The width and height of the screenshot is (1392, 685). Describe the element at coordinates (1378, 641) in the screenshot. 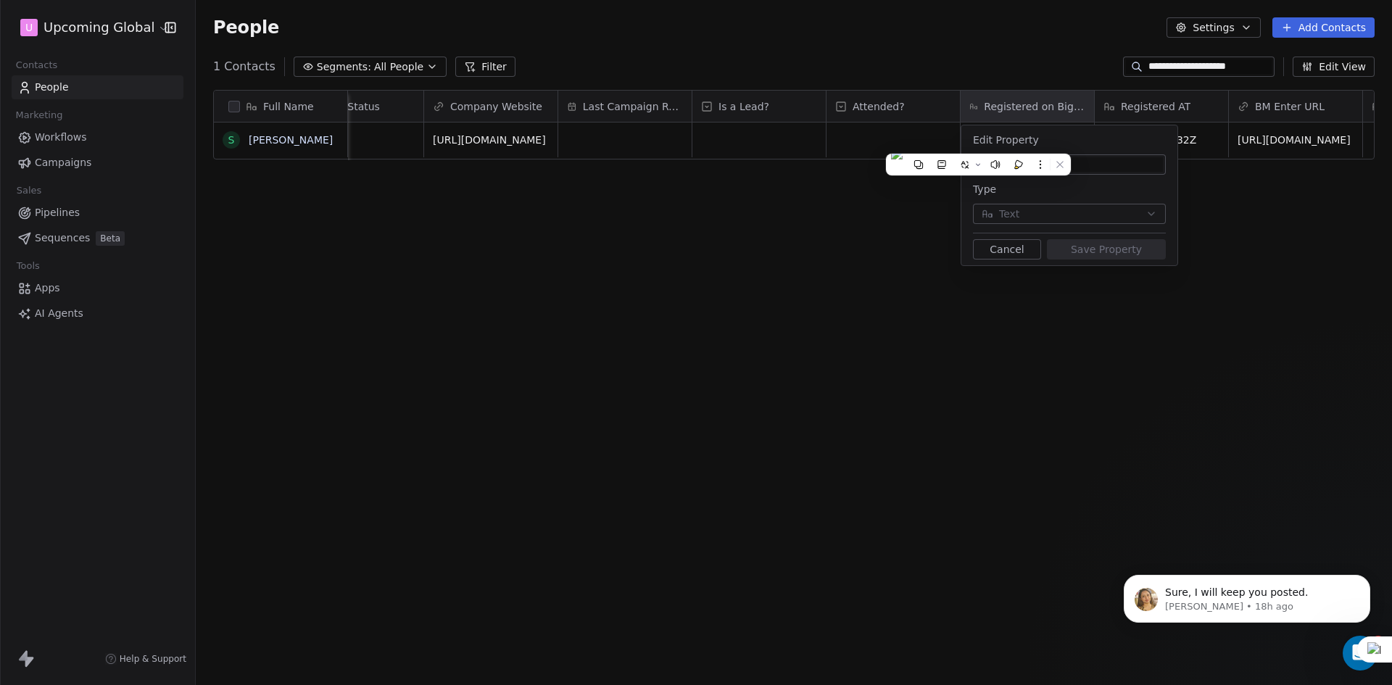

I see `span: 1` at that location.